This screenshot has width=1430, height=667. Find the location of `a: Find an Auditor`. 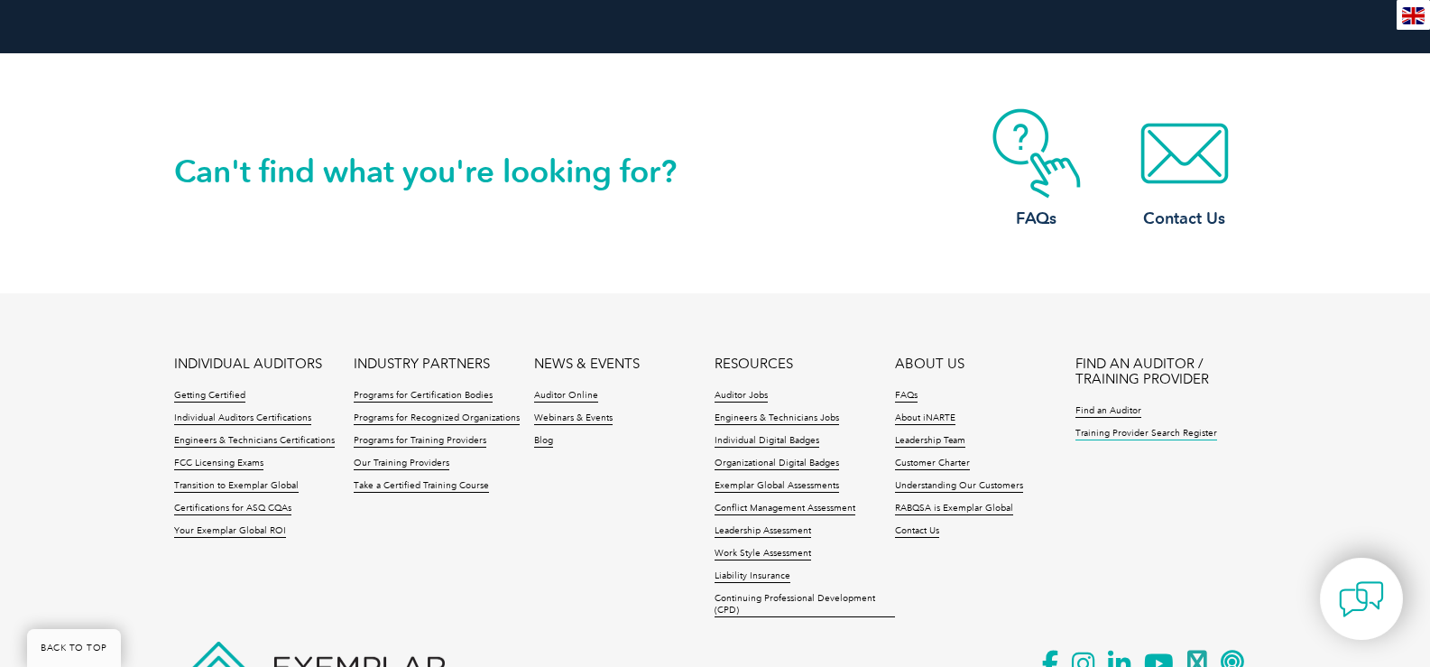

a: Find an Auditor is located at coordinates (1108, 411).